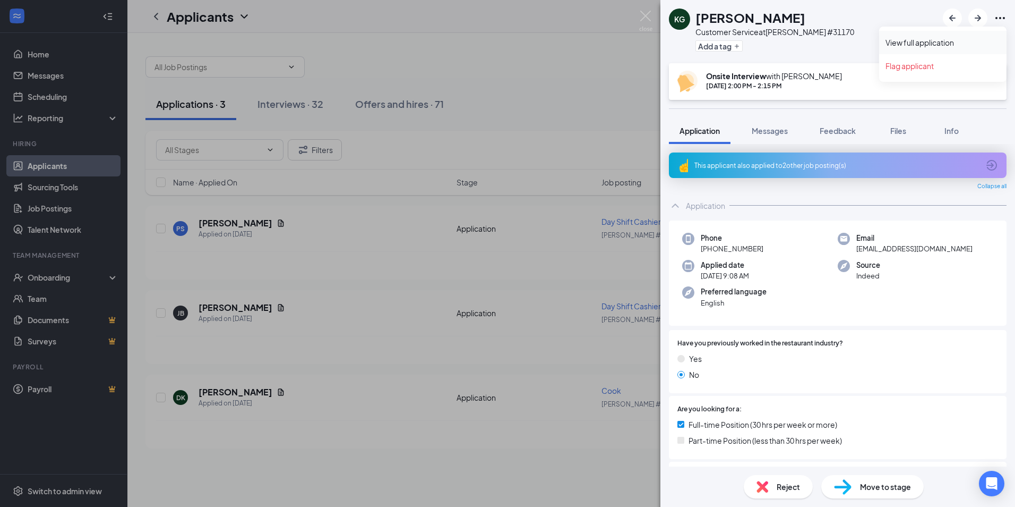 The image size is (1015, 507). Describe the element at coordinates (992, 186) in the screenshot. I see `span: Collapse all` at that location.